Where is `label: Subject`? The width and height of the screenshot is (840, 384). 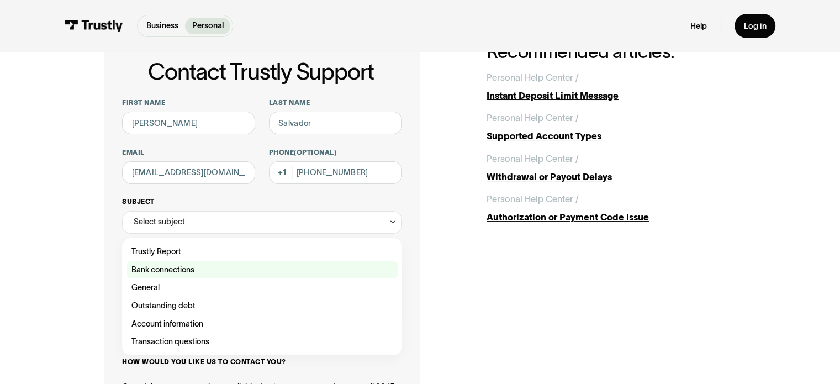 label: Subject is located at coordinates (262, 201).